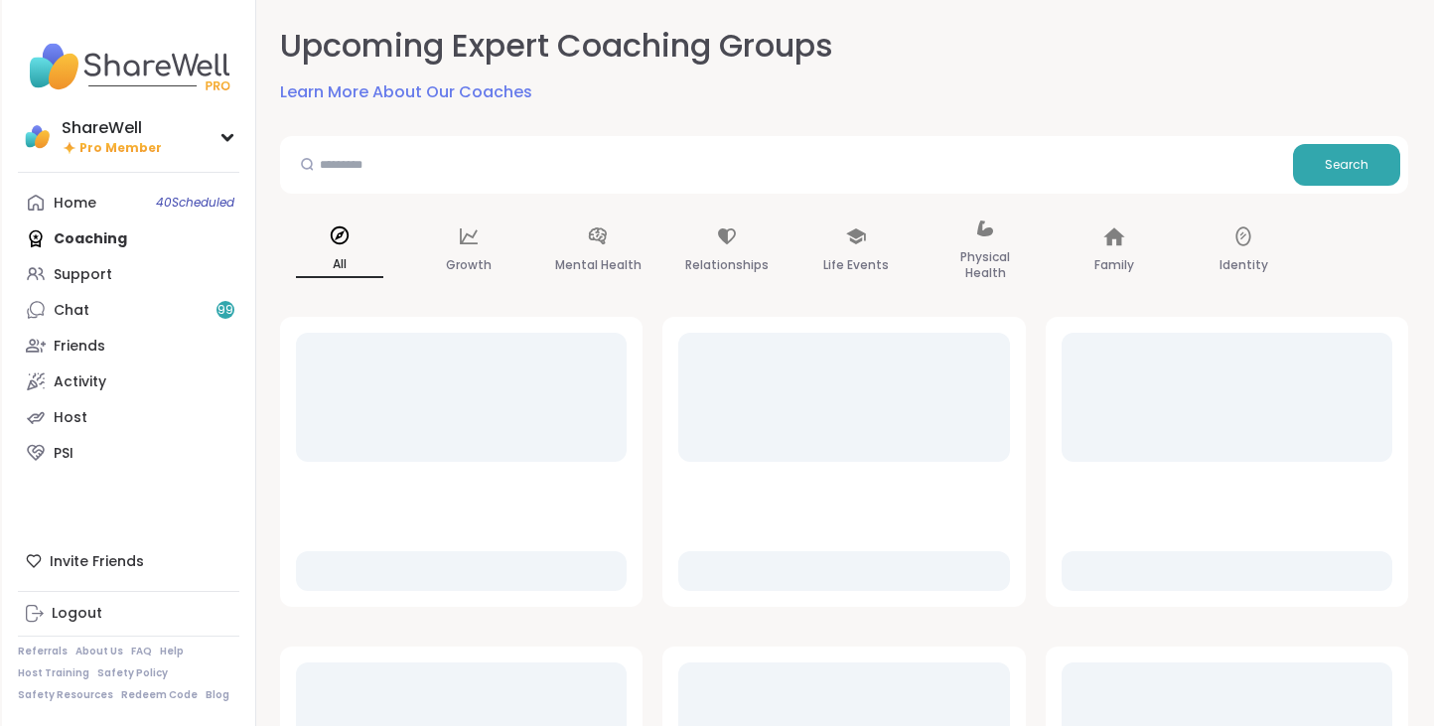 This screenshot has height=726, width=1434. What do you see at coordinates (159, 695) in the screenshot?
I see `a: Redeem Code` at bounding box center [159, 695].